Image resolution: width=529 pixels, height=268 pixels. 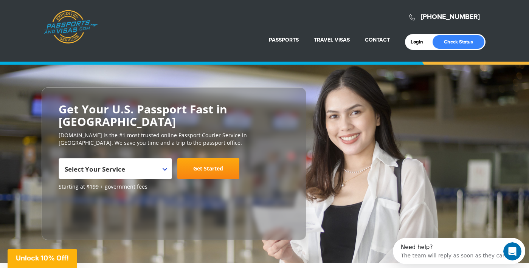 What do you see at coordinates (208, 169) in the screenshot?
I see `a: Get Started` at bounding box center [208, 169].